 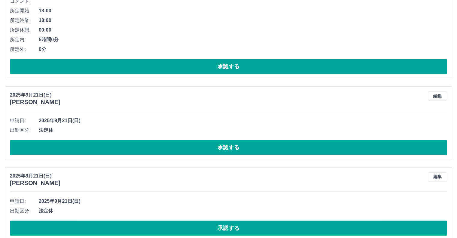 I want to click on span: 00:00, so click(x=243, y=30).